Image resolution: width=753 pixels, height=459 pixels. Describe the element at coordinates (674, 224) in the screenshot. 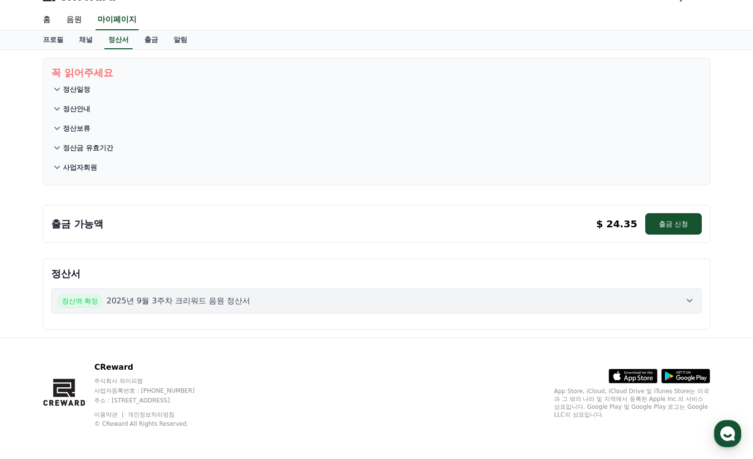

I see `button: 출금 신청` at that location.